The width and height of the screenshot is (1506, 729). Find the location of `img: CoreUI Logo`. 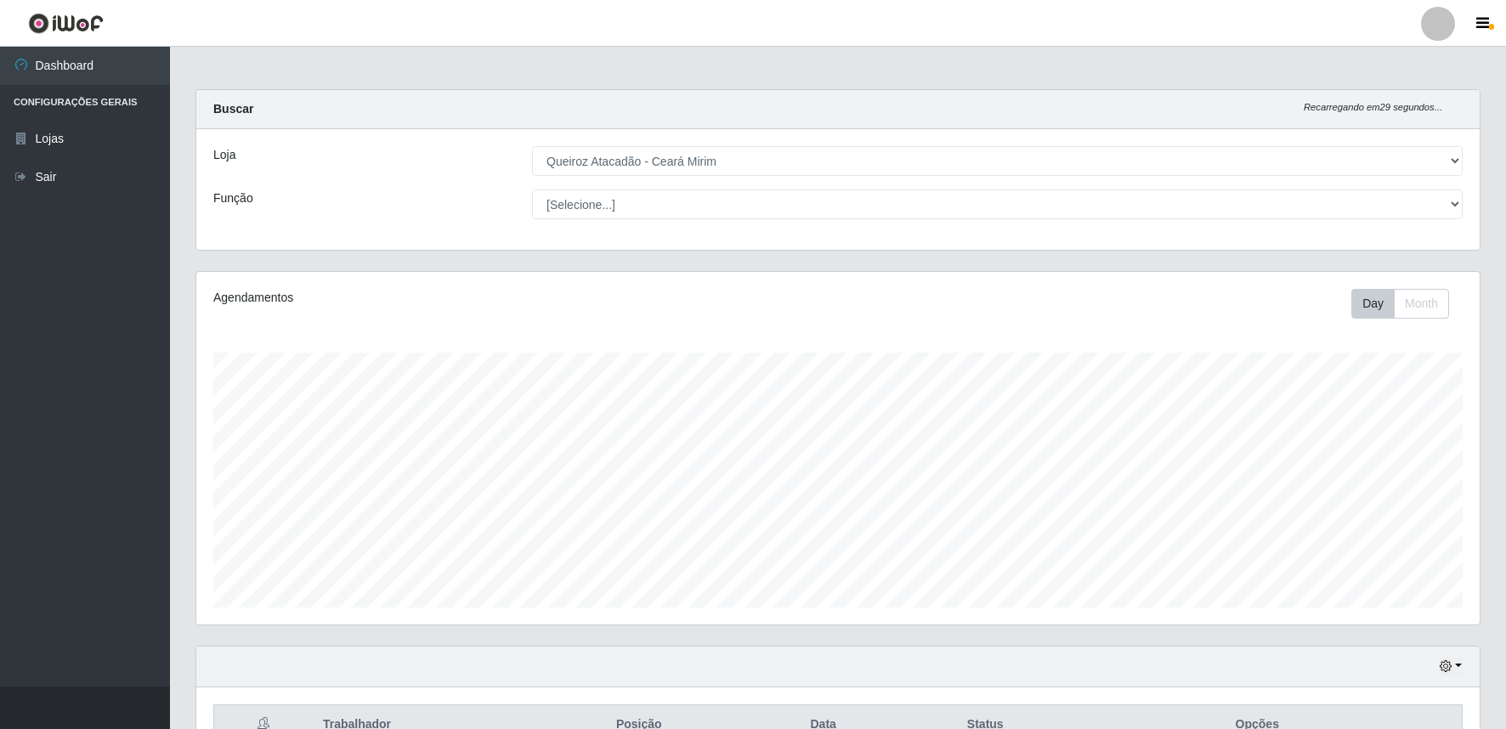

img: CoreUI Logo is located at coordinates (65, 23).